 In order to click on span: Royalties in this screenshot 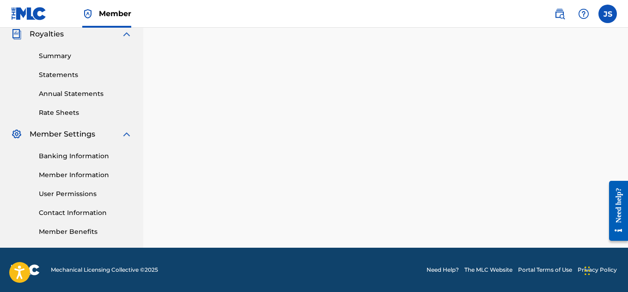, I will do `click(47, 34)`.